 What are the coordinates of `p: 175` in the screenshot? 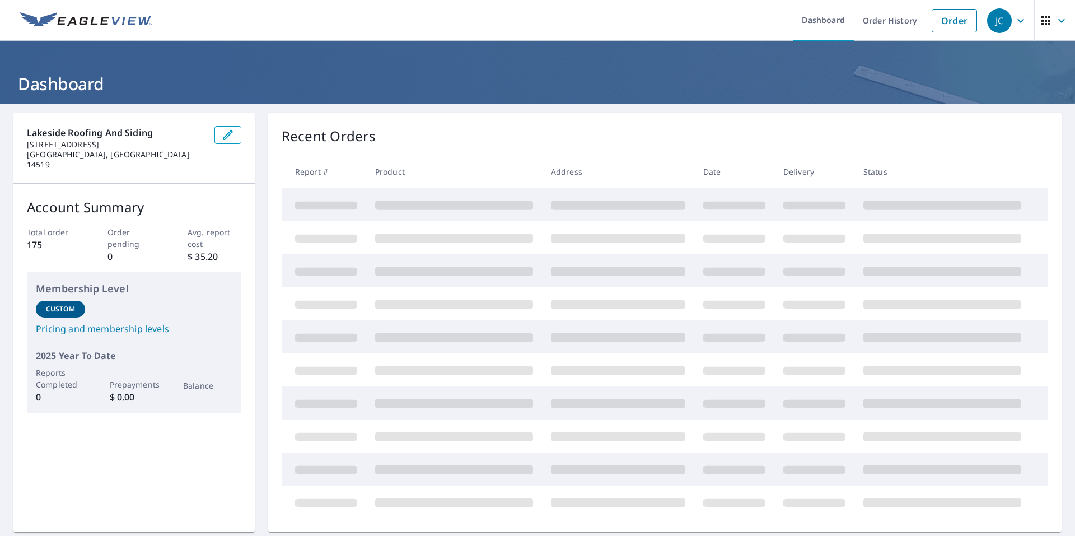 It's located at (54, 245).